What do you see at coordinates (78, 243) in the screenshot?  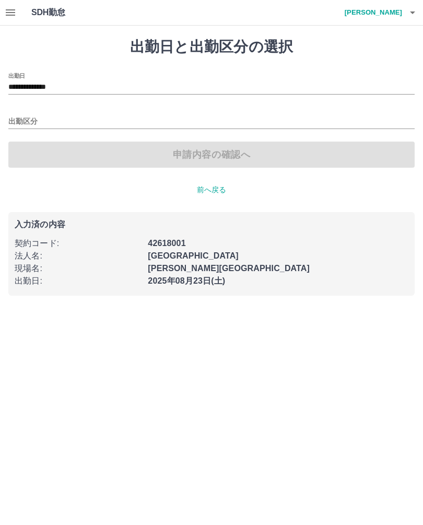 I see `p: 契約コード :` at bounding box center [78, 243].